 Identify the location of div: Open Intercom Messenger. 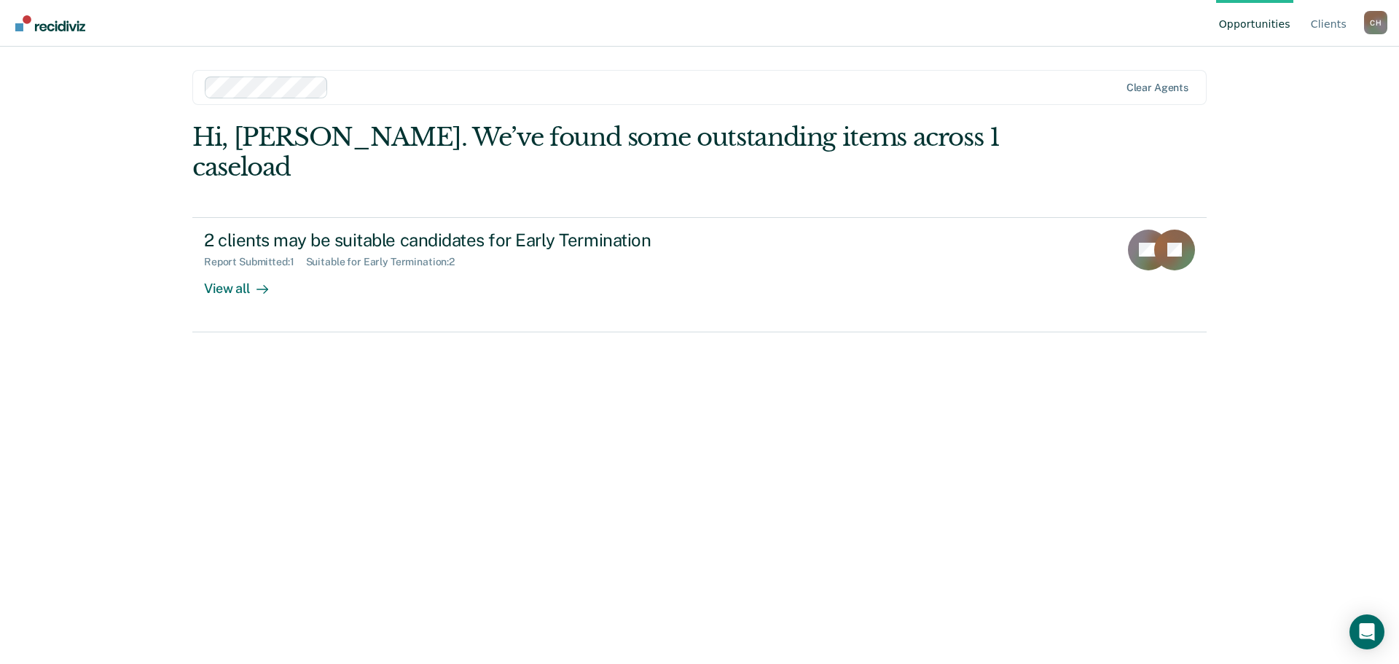
(1367, 632).